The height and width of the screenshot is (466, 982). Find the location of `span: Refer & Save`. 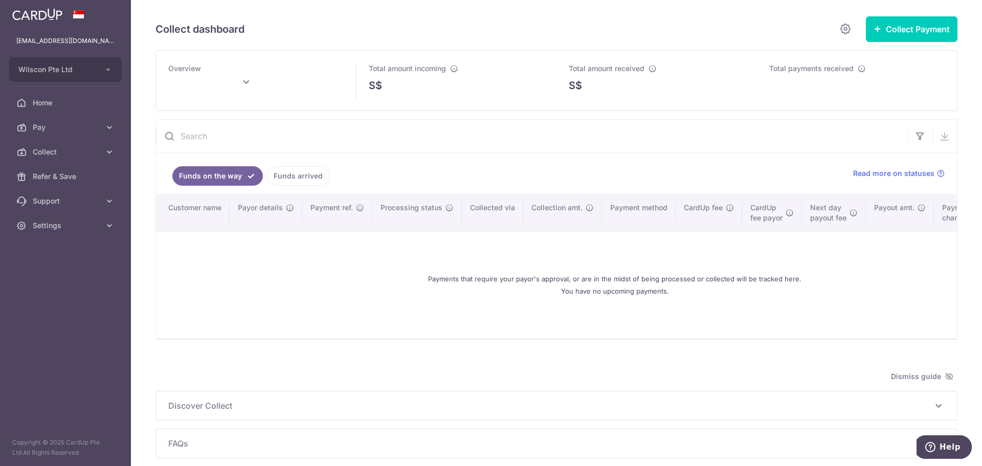

span: Refer & Save is located at coordinates (67, 177).